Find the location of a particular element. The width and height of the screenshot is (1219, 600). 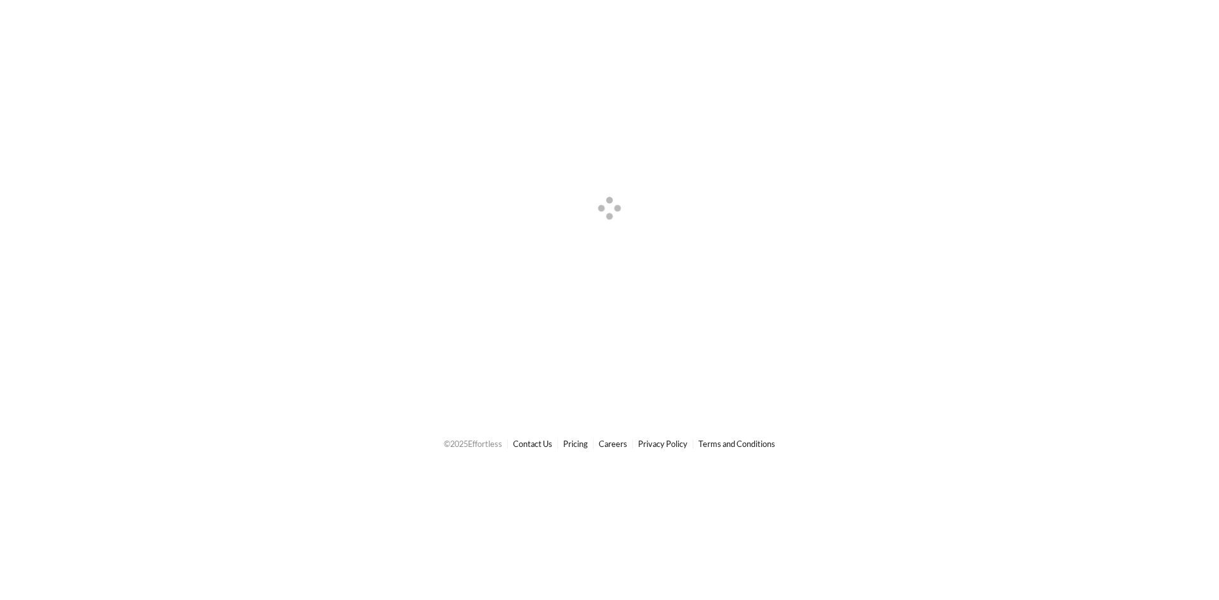

a: Pricing is located at coordinates (575, 444).